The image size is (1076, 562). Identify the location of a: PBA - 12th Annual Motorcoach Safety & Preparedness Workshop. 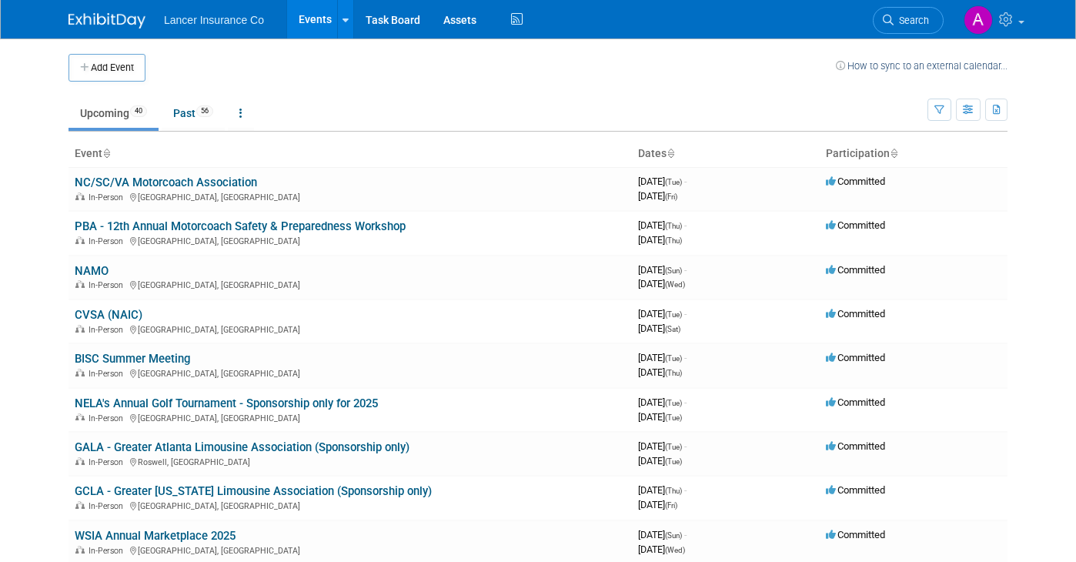
(240, 226).